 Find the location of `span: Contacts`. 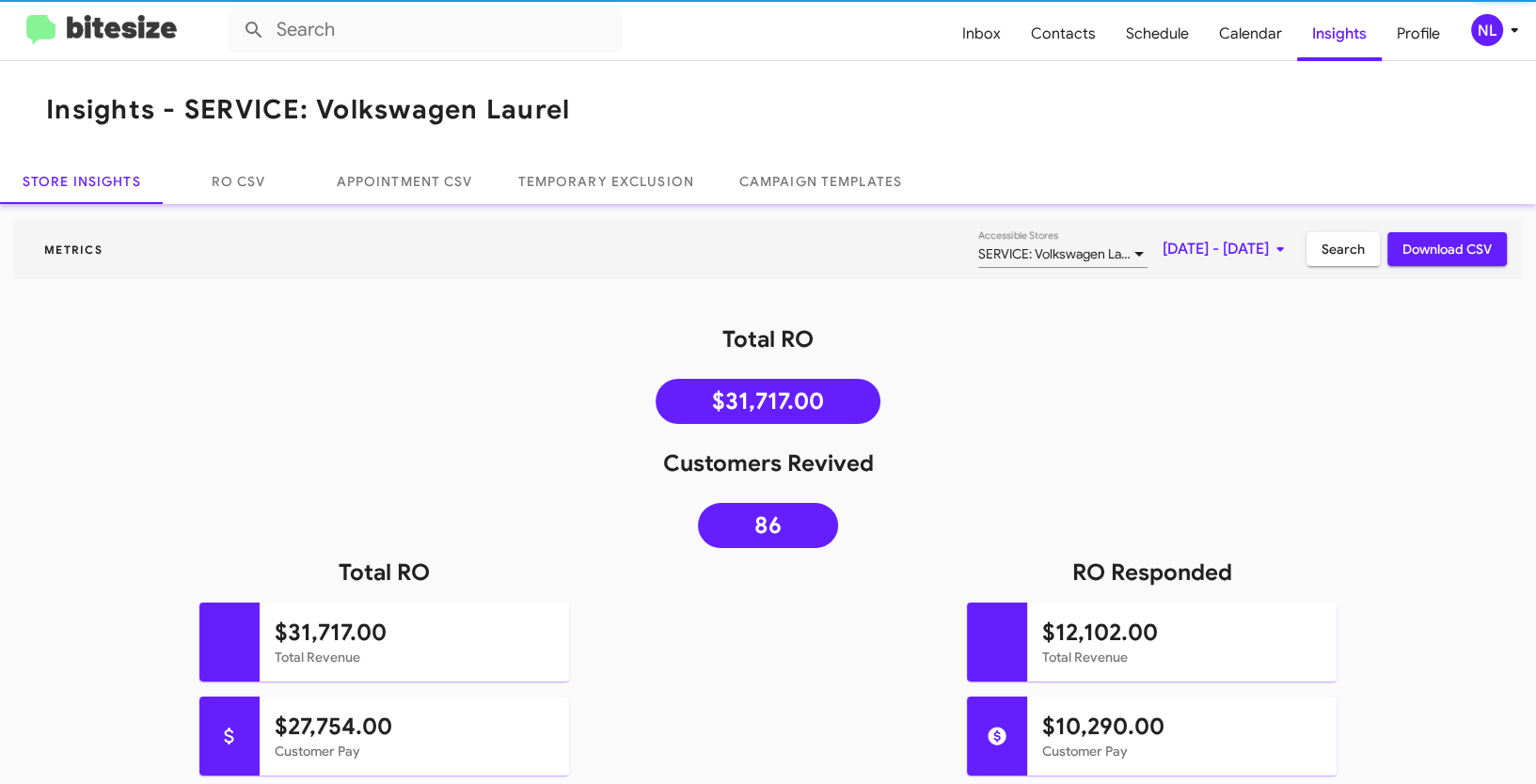

span: Contacts is located at coordinates (1062, 34).